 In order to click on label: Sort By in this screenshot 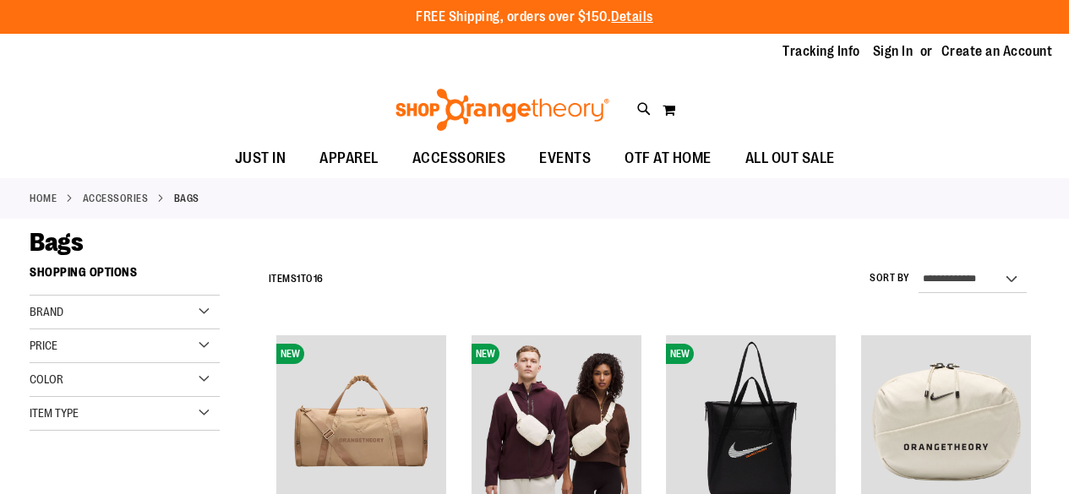, I will do `click(890, 278)`.